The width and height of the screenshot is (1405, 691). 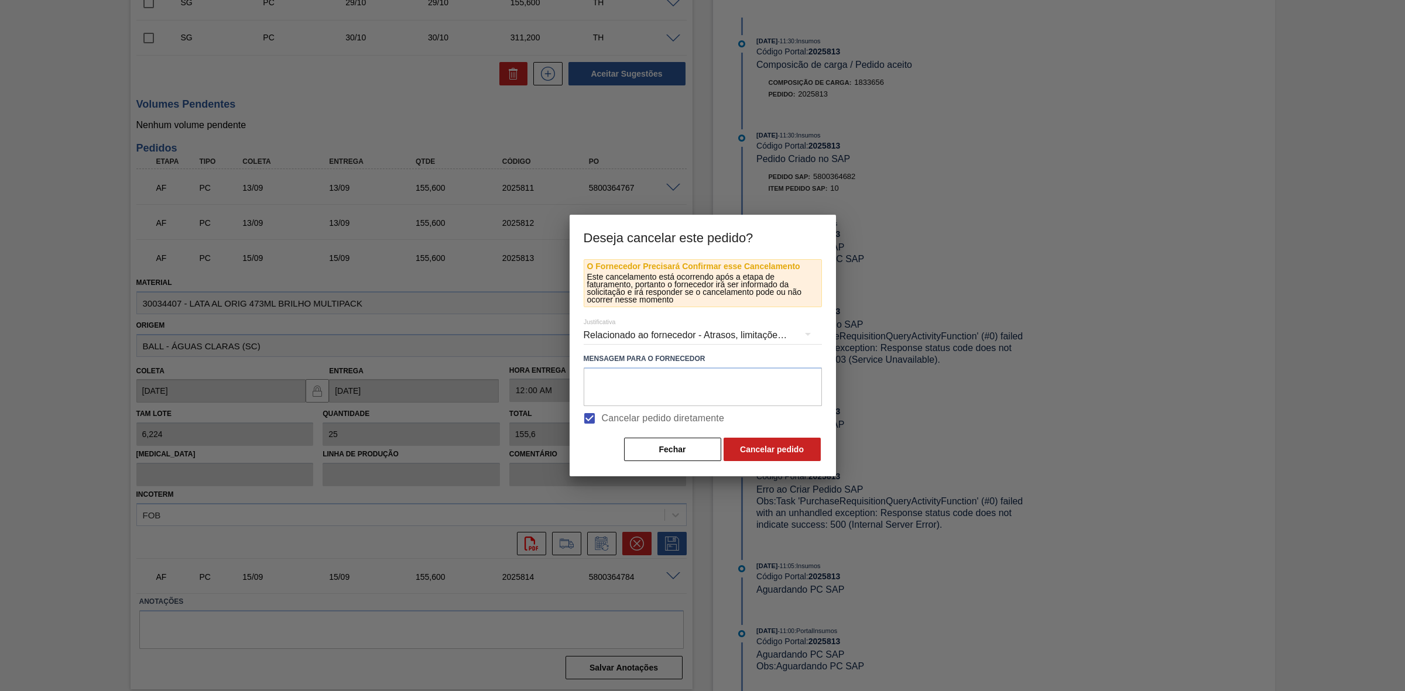 I want to click on p: O Fornecedor Precisará Confirmar esse Cancelamento, so click(x=702, y=266).